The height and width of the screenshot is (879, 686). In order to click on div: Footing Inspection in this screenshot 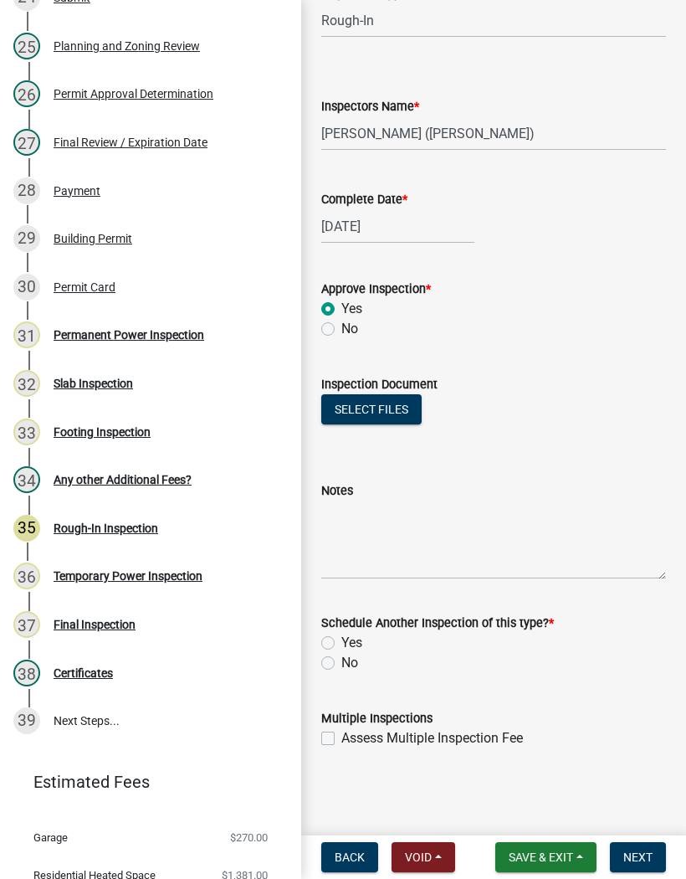, I will do `click(102, 432)`.